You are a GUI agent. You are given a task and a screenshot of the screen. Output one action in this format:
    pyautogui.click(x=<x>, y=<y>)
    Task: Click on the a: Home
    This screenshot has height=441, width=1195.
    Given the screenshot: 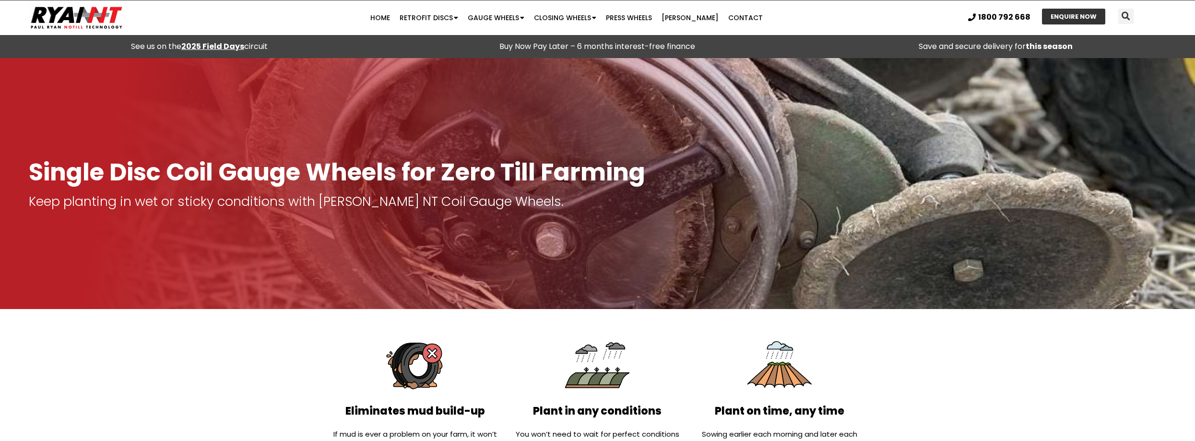 What is the action you would take?
    pyautogui.click(x=380, y=18)
    